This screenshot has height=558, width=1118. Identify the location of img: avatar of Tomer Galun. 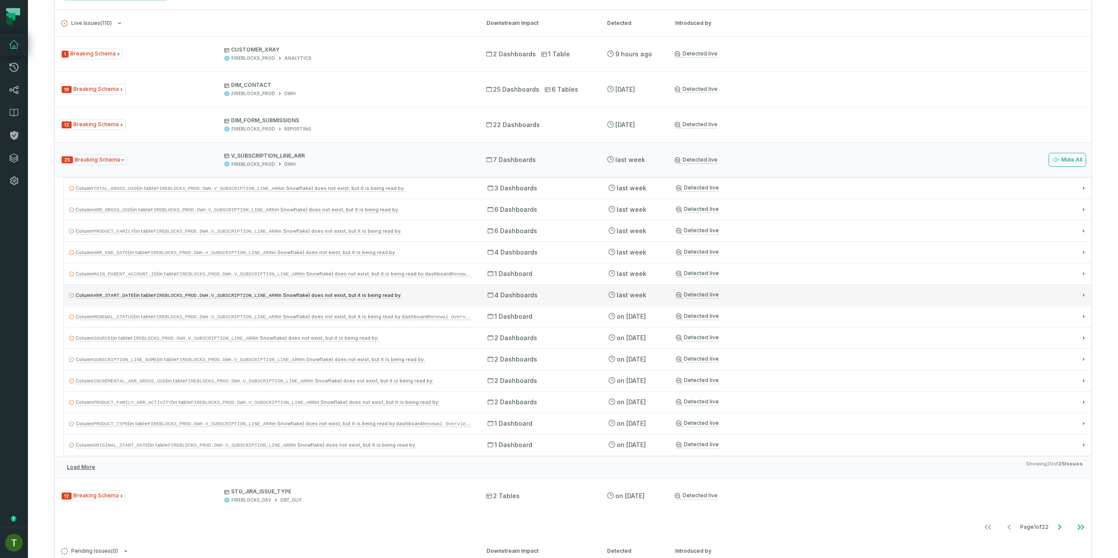
(14, 543).